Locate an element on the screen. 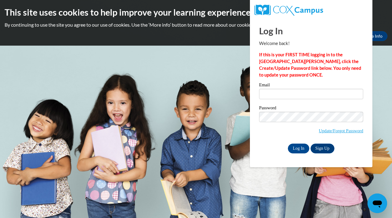  h2: This site uses cookies to help improve your learning experience. is located at coordinates (196, 12).